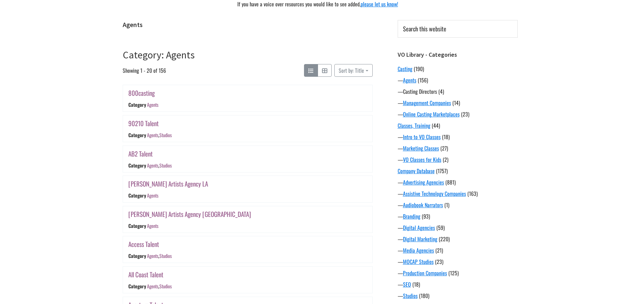 The width and height of the screenshot is (635, 304). What do you see at coordinates (141, 93) in the screenshot?
I see `a: 800casting` at bounding box center [141, 93].